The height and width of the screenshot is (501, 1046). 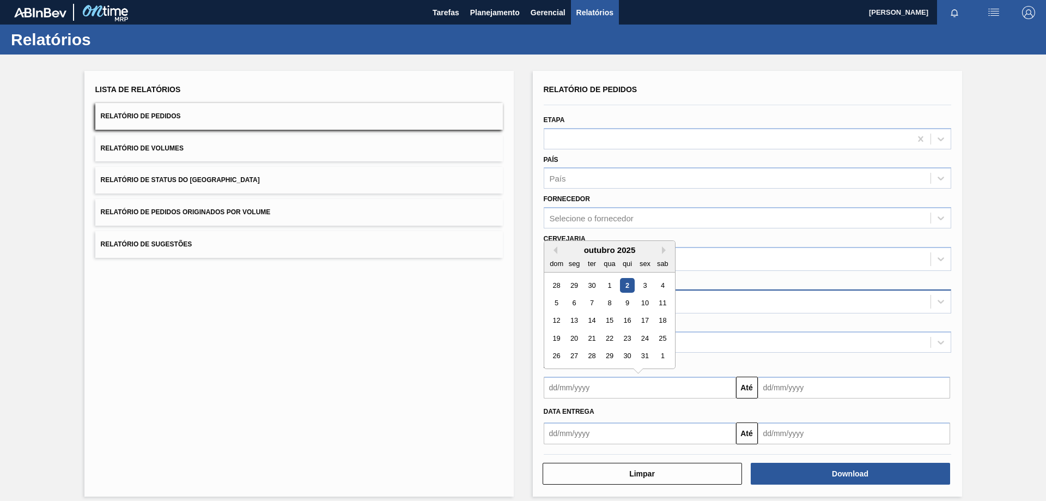 What do you see at coordinates (591, 302) in the screenshot?
I see `div: Choose terça-feira, 7 de outubro de 2025` at bounding box center [591, 302].